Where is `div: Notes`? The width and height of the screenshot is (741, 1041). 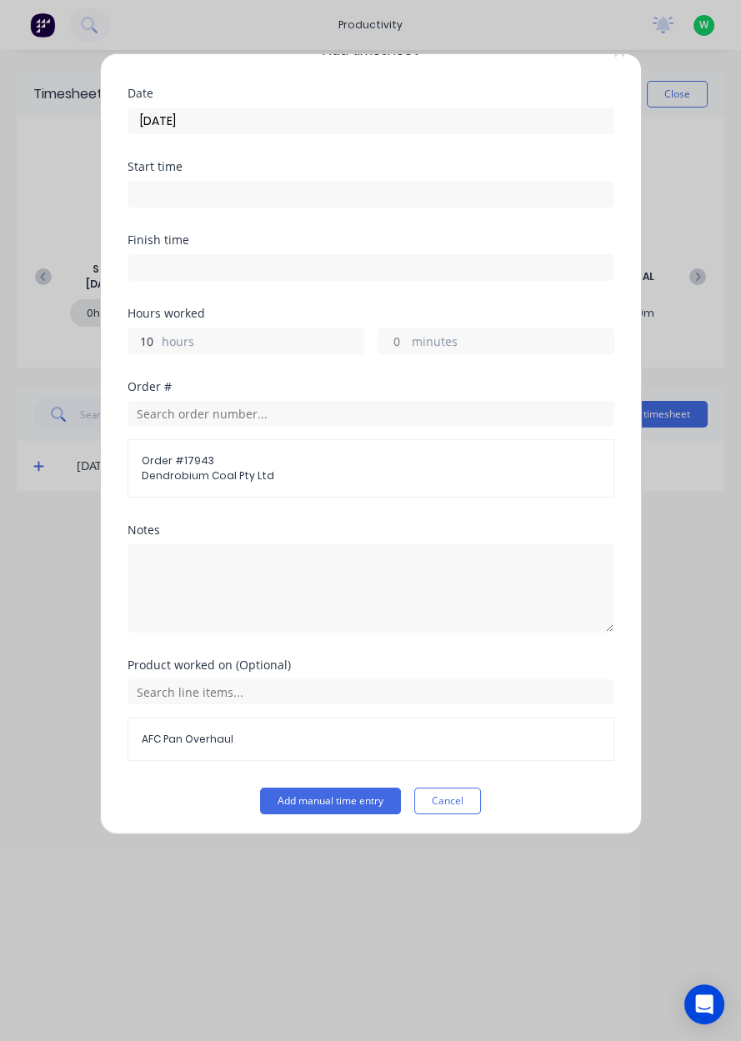 div: Notes is located at coordinates (371, 530).